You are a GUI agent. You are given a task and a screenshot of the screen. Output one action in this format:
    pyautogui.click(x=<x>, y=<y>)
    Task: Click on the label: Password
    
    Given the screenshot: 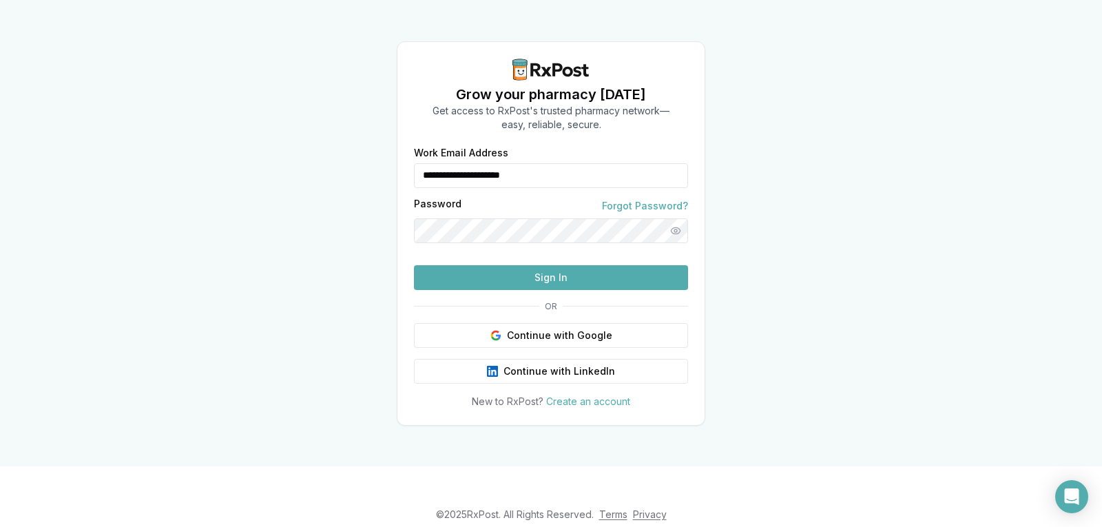 What is the action you would take?
    pyautogui.click(x=437, y=206)
    